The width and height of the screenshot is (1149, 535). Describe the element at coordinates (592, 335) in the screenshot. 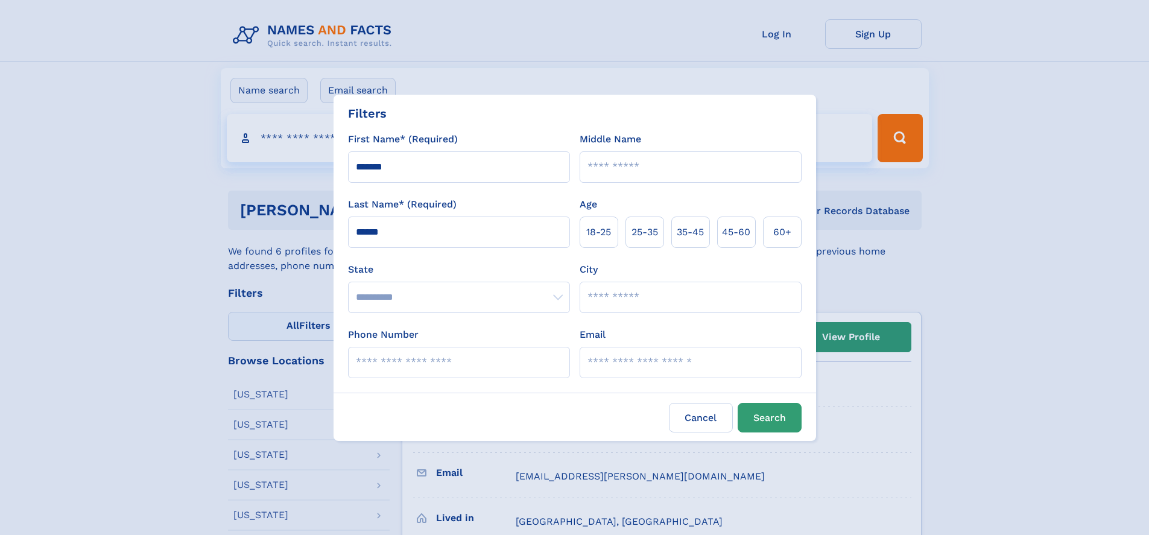

I see `label: Email` at that location.